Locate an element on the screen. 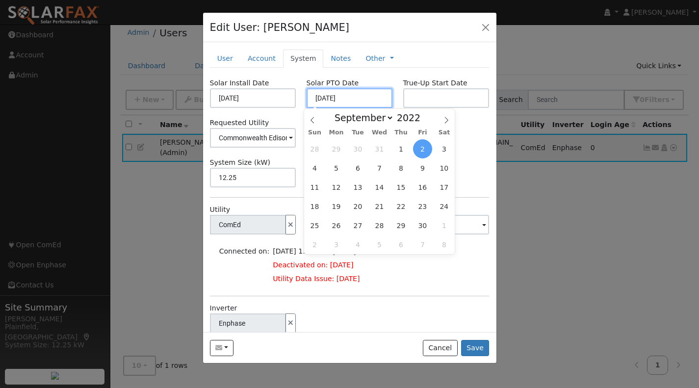 The image size is (699, 388). span: September 22, 2022 is located at coordinates (401, 206).